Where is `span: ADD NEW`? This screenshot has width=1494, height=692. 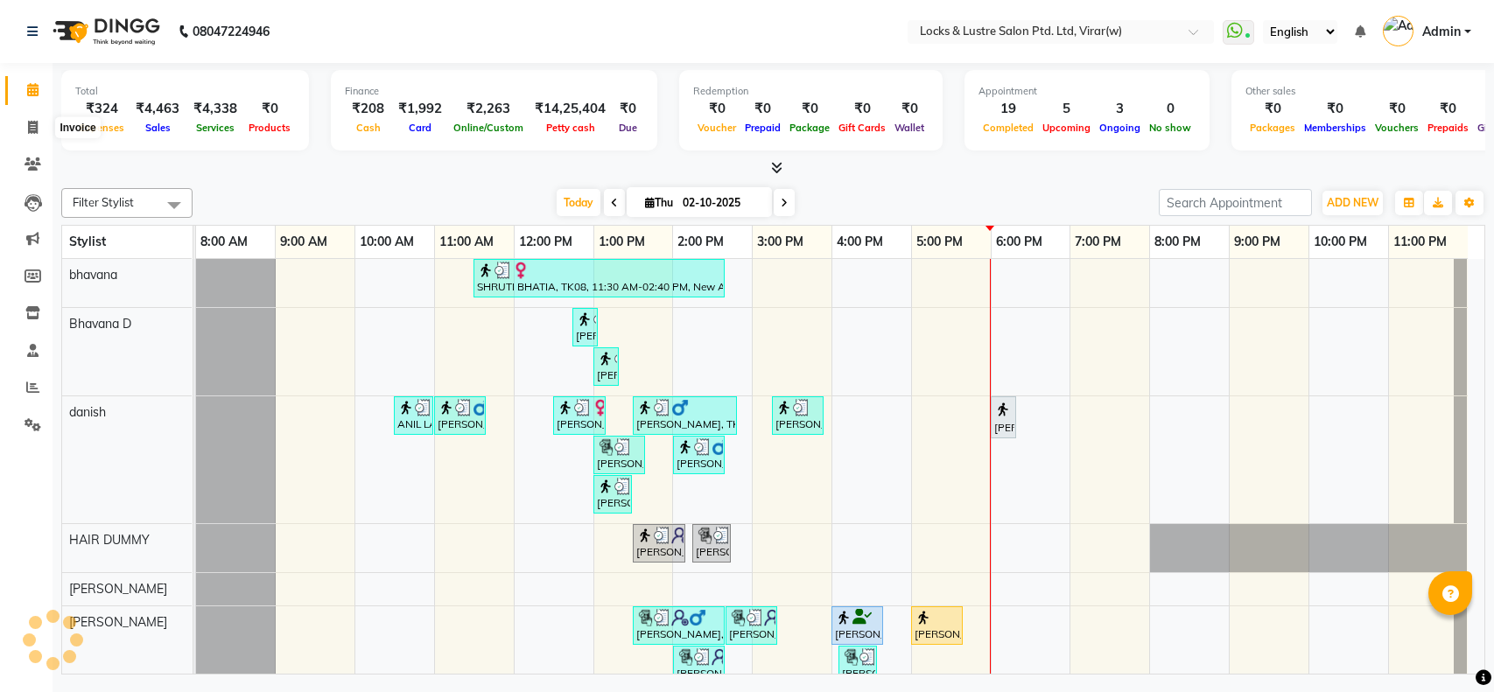
span: ADD NEW is located at coordinates (1353, 202).